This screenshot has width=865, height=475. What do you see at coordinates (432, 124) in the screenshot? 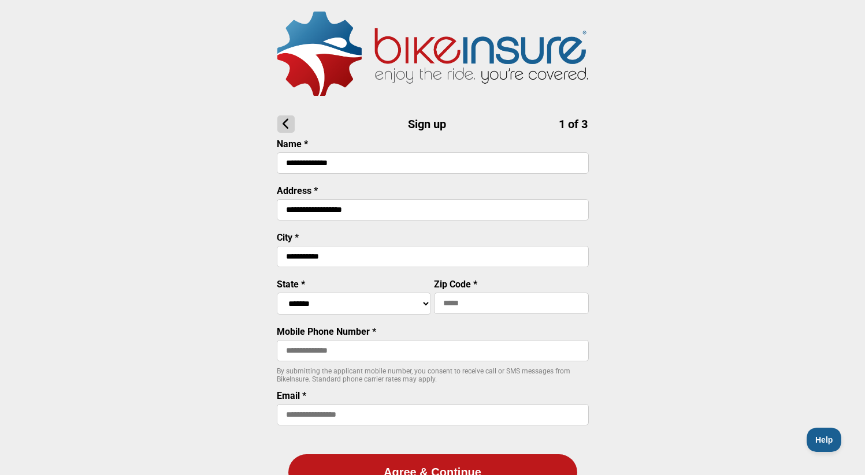
I see `h1: Sign up` at bounding box center [432, 124].